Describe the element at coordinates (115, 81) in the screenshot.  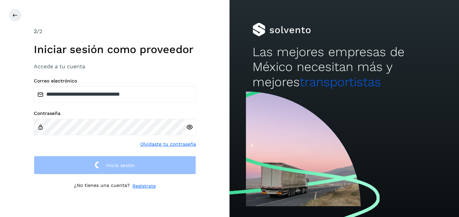
I see `label: Correo electrónico` at that location.